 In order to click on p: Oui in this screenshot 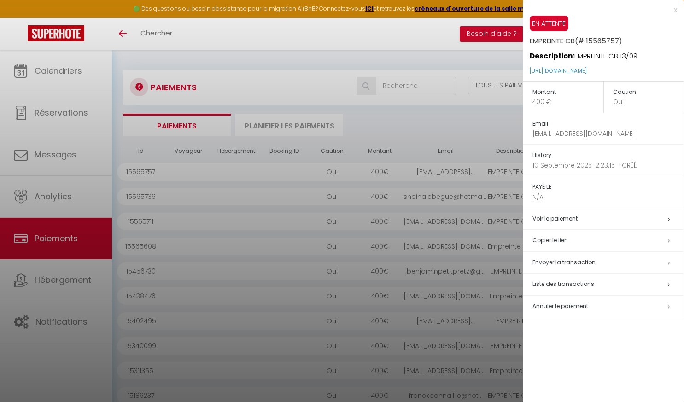, I will do `click(648, 102)`.